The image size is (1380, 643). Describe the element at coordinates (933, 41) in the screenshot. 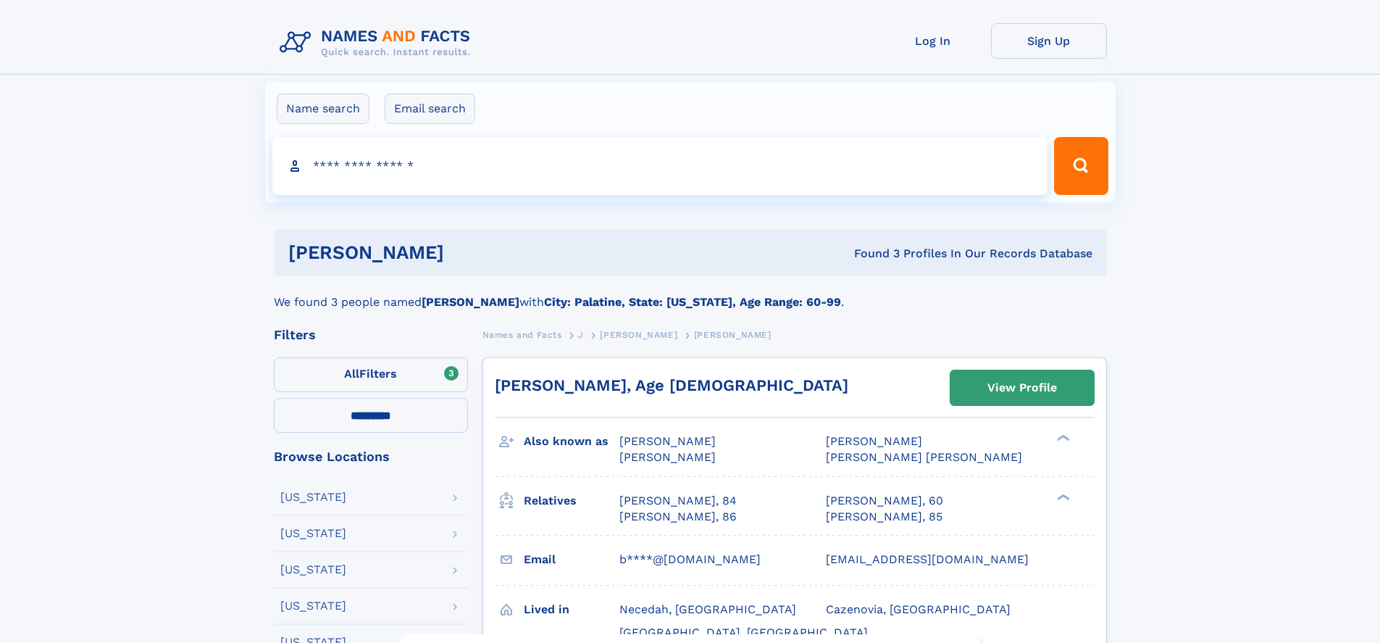

I see `a: Log In` at that location.